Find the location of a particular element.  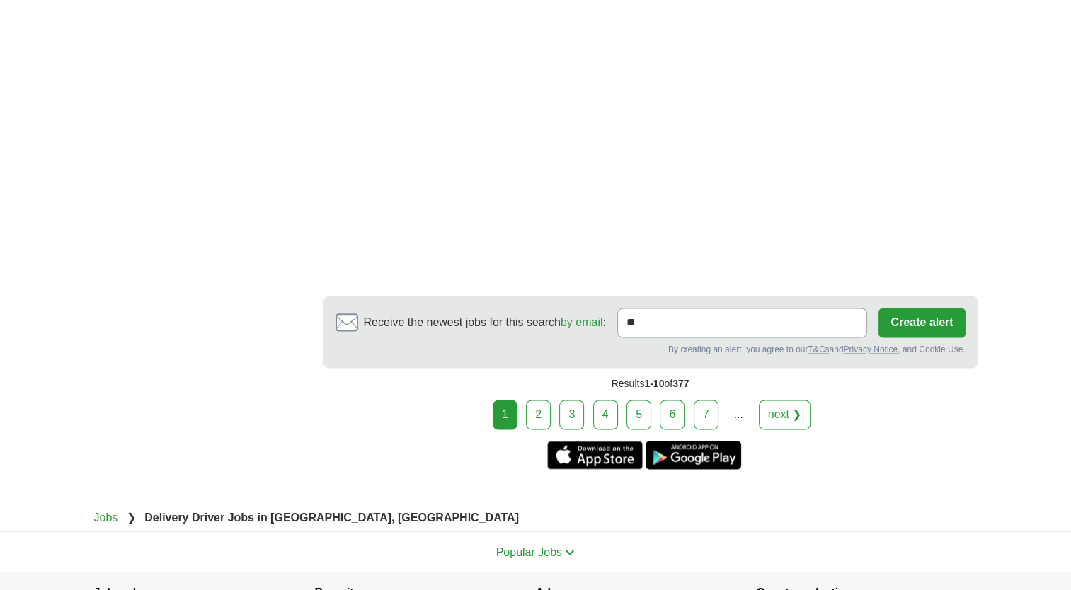

span: 1-10 is located at coordinates (654, 384).